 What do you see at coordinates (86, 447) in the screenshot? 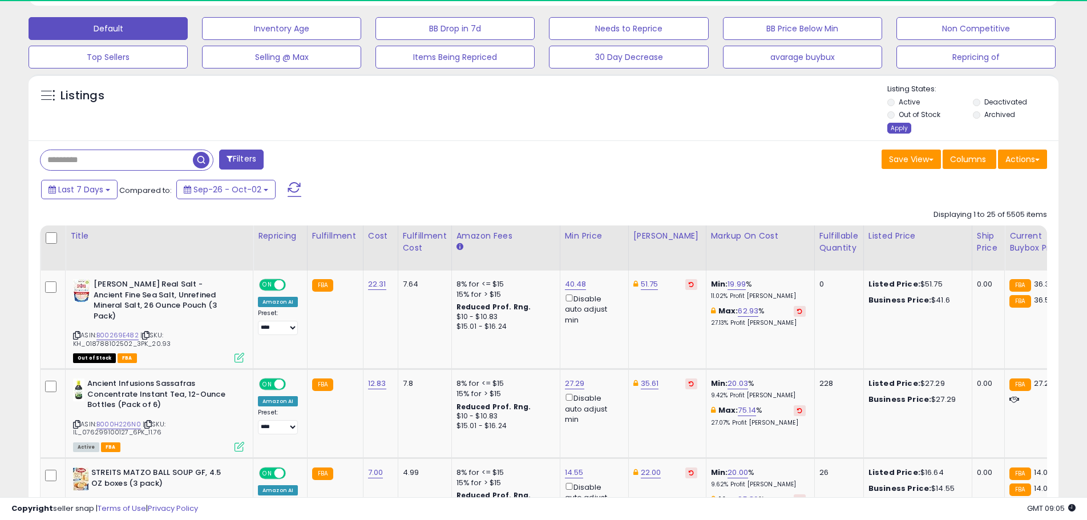
I see `span: All listings currently available for purchase on Amazon` at bounding box center [86, 447].